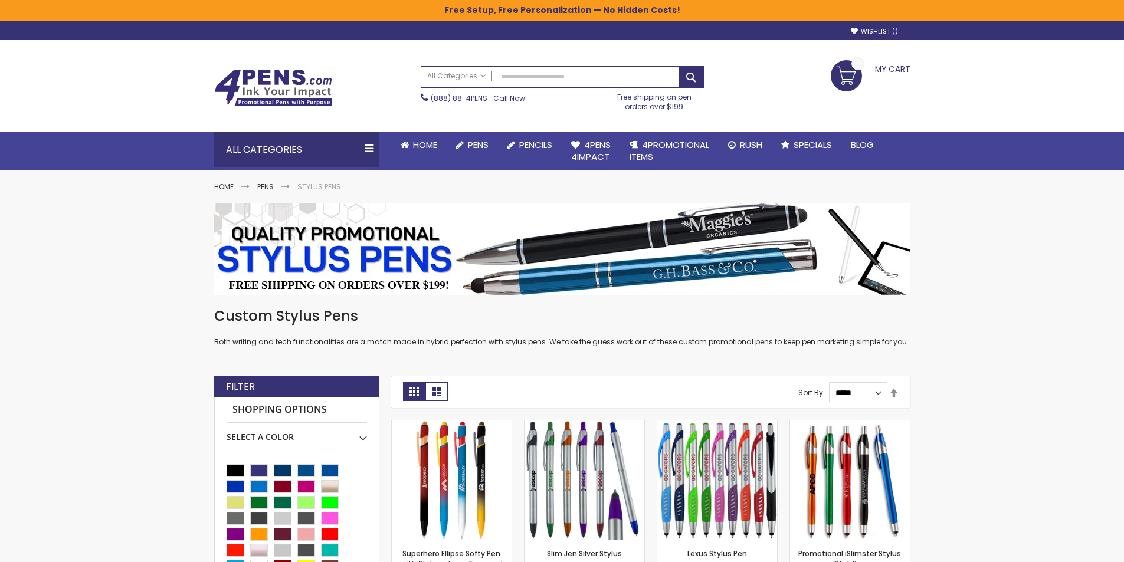  Describe the element at coordinates (751, 145) in the screenshot. I see `span: Rush` at that location.